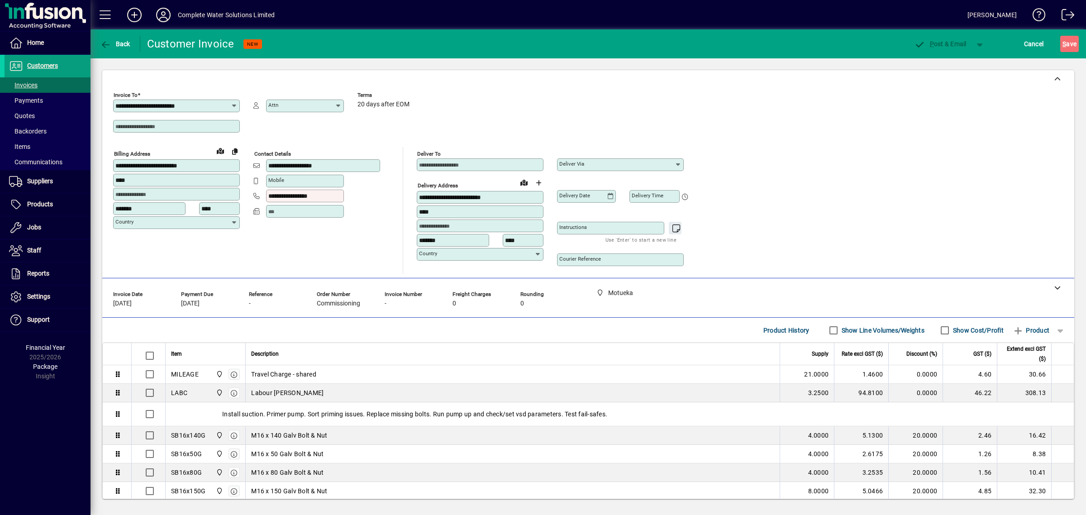 The height and width of the screenshot is (515, 1086). What do you see at coordinates (47, 147) in the screenshot?
I see `a: Items` at bounding box center [47, 147].